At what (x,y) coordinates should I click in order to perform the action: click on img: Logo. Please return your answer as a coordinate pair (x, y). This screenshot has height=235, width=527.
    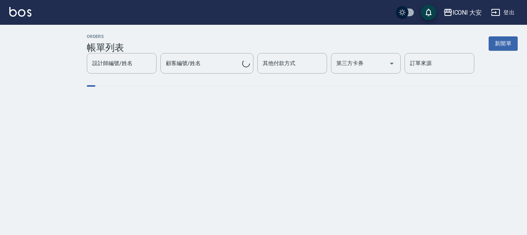
    Looking at the image, I should click on (20, 12).